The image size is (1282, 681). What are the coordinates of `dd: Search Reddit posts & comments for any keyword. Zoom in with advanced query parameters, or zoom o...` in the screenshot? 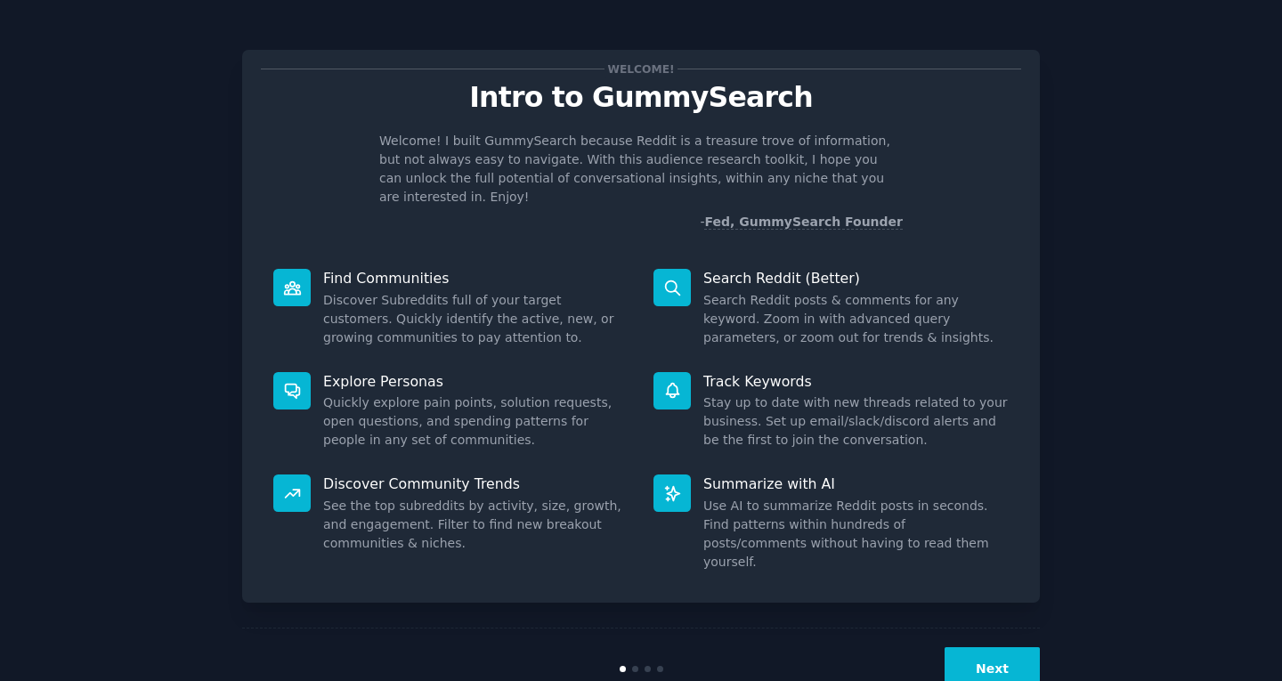 It's located at (856, 319).